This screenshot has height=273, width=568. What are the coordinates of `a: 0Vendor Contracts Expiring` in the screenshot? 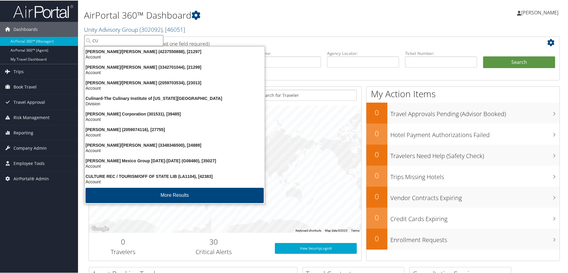 It's located at (463, 197).